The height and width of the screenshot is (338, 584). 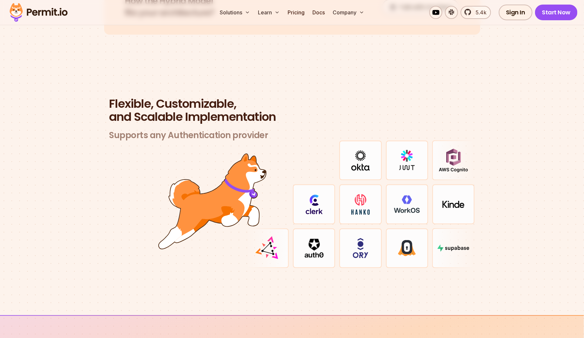 I want to click on button: Learn, so click(x=268, y=12).